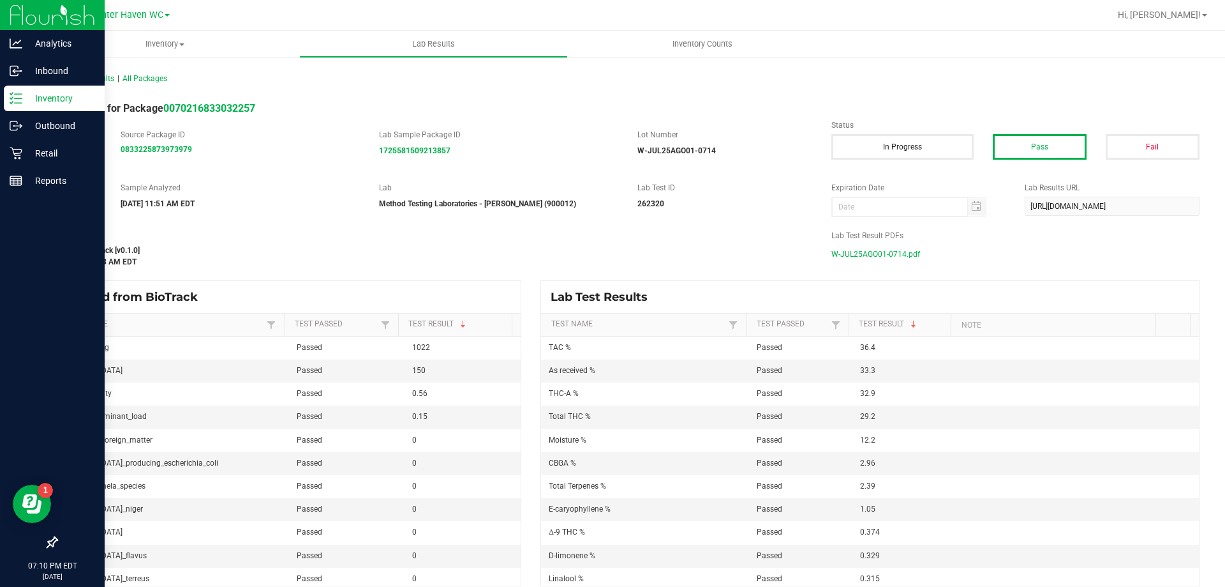 Image resolution: width=1225 pixels, height=587 pixels. I want to click on span: 33.3, so click(868, 370).